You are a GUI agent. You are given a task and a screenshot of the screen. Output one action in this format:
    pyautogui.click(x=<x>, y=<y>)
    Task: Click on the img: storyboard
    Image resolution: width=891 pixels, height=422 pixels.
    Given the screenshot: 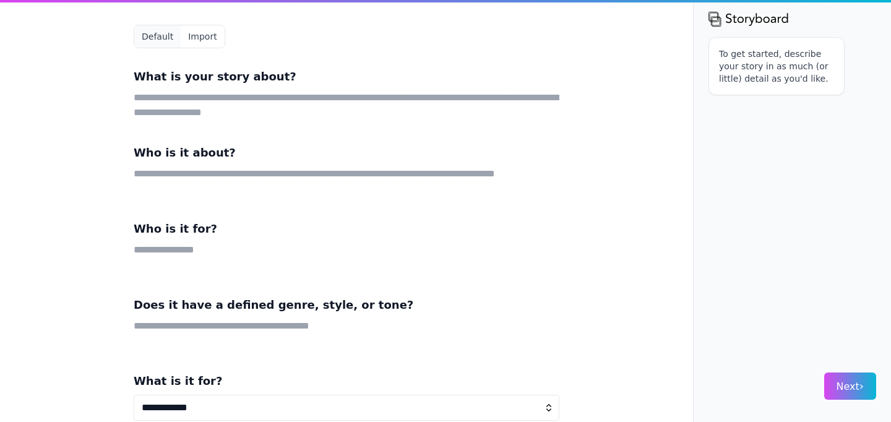 What is the action you would take?
    pyautogui.click(x=749, y=19)
    